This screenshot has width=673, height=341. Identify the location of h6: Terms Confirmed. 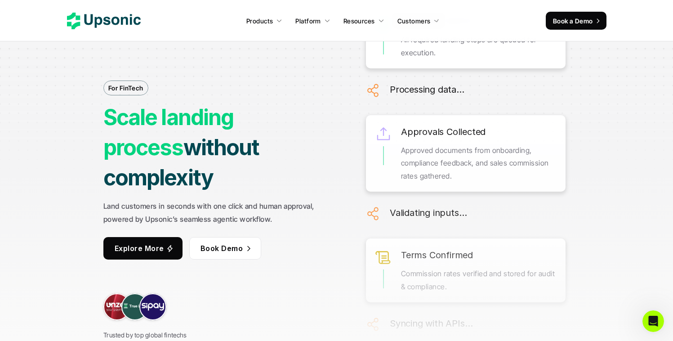
(437, 255).